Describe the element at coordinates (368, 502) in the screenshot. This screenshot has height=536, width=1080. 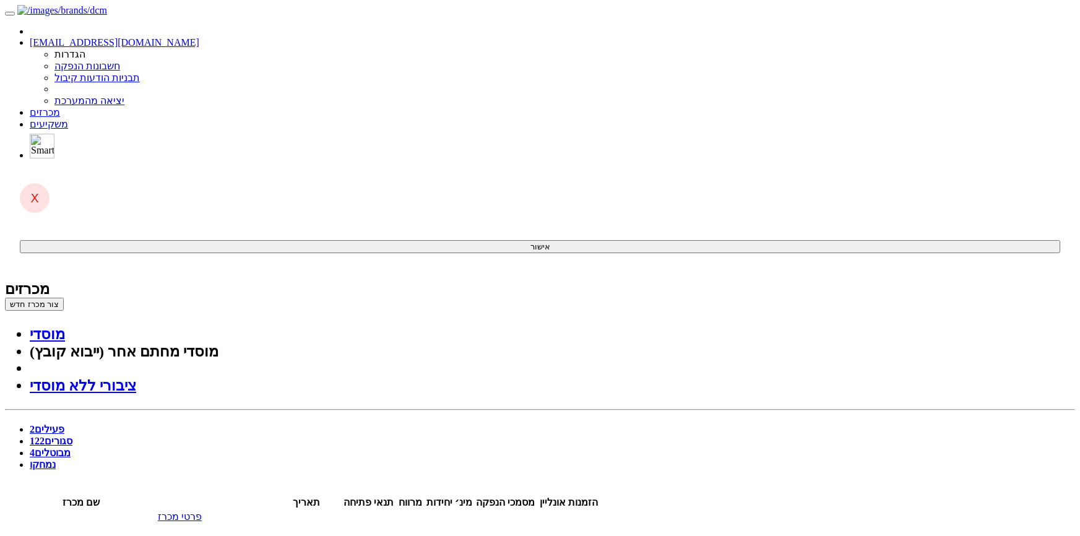
I see `th: תנאי פתיחה : activate to sort column ascending` at that location.